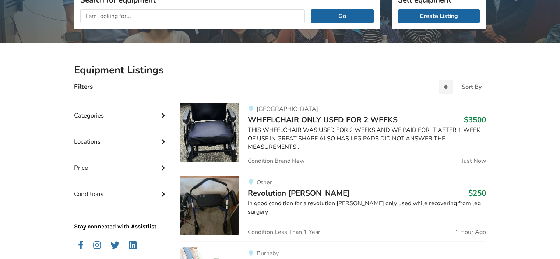 This screenshot has width=560, height=259. Describe the element at coordinates (210, 206) in the screenshot. I see `img: mobility-revolution walker` at that location.